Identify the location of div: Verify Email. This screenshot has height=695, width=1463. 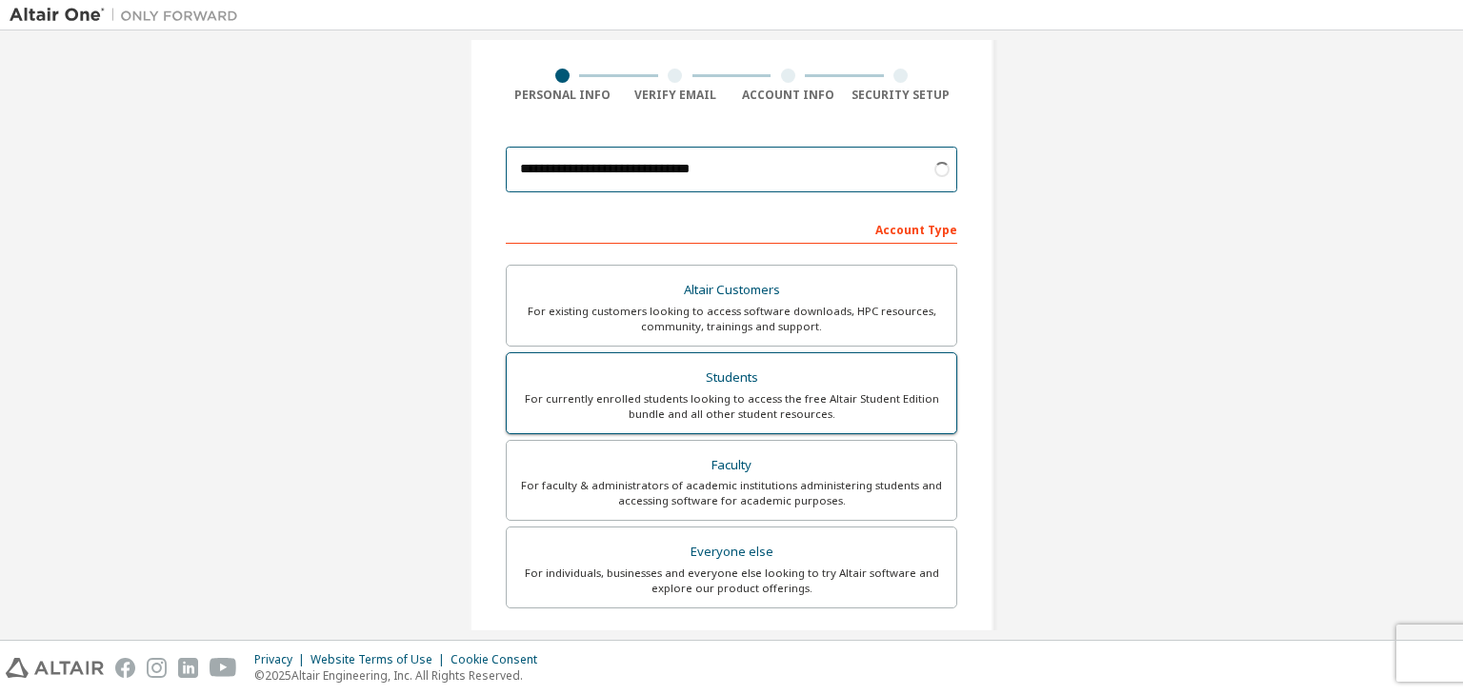
(675, 95).